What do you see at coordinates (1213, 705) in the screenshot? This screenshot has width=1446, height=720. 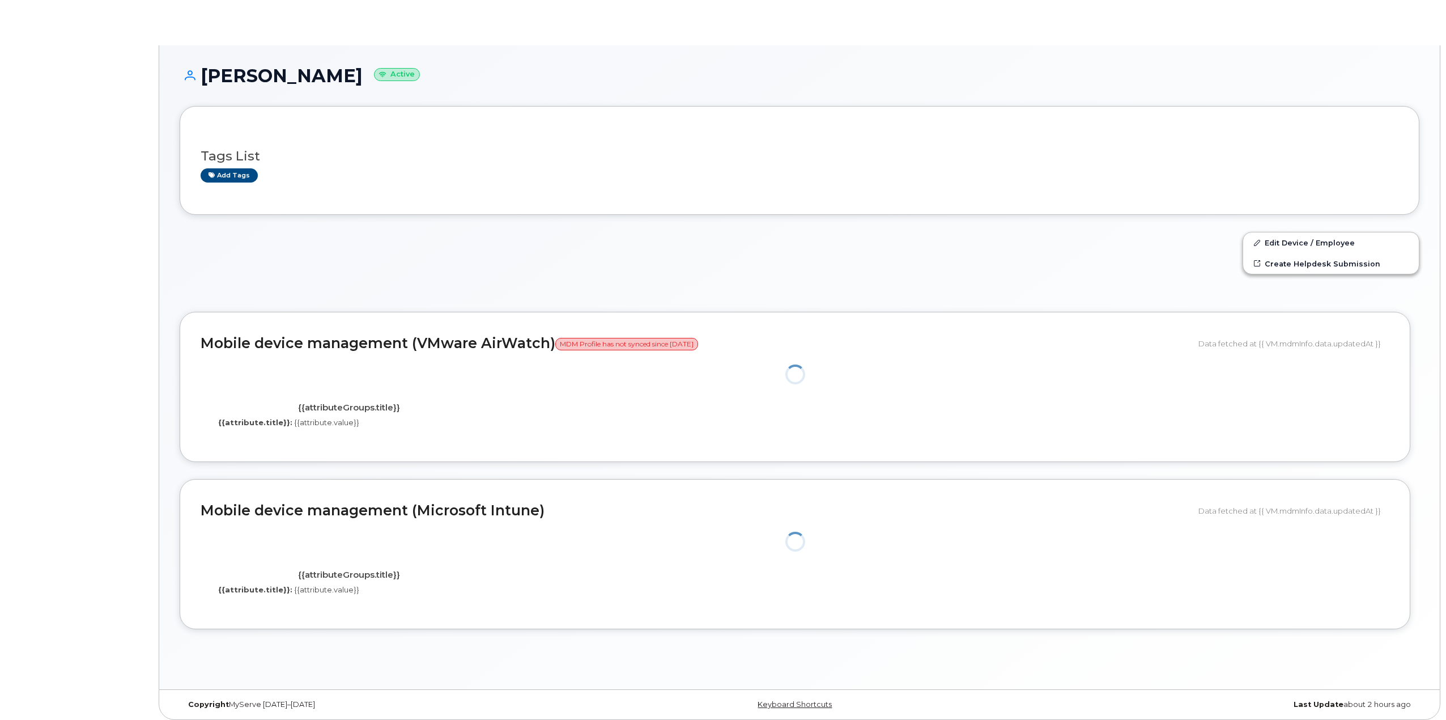 I see `div: about 2 hours ago` at bounding box center [1213, 705].